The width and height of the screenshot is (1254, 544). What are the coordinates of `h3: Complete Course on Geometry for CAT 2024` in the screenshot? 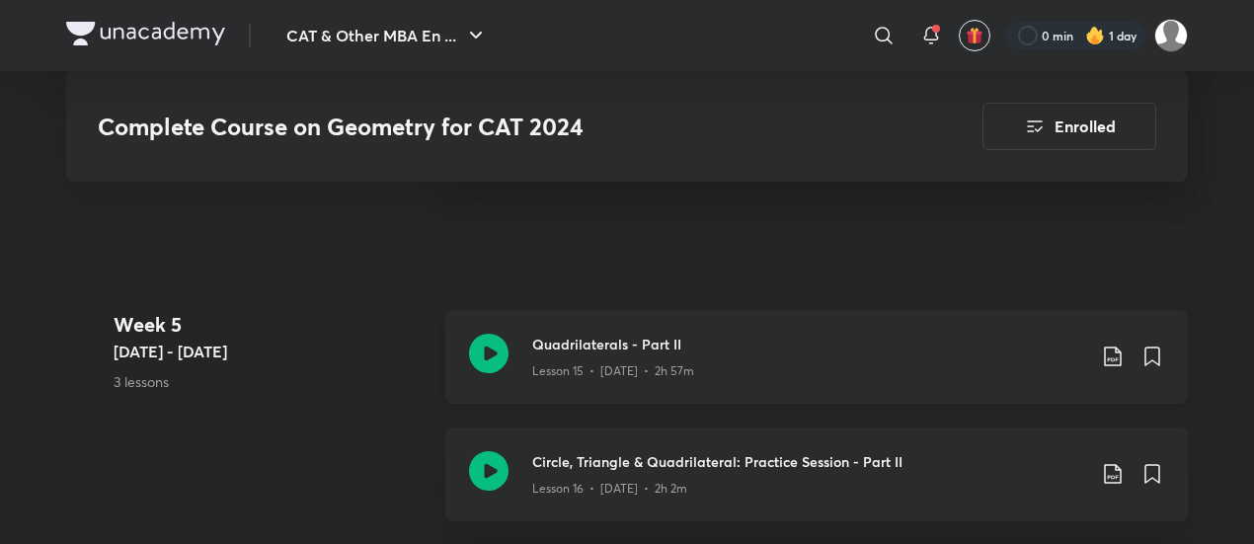 It's located at (484, 126).